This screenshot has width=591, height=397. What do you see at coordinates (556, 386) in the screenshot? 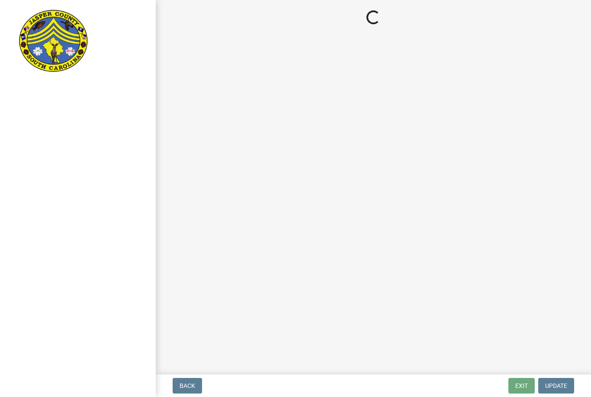
I see `button: Update` at bounding box center [556, 386].